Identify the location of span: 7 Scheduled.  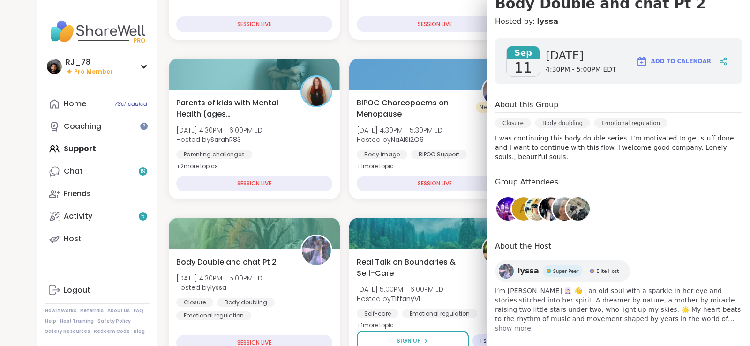
(131, 104).